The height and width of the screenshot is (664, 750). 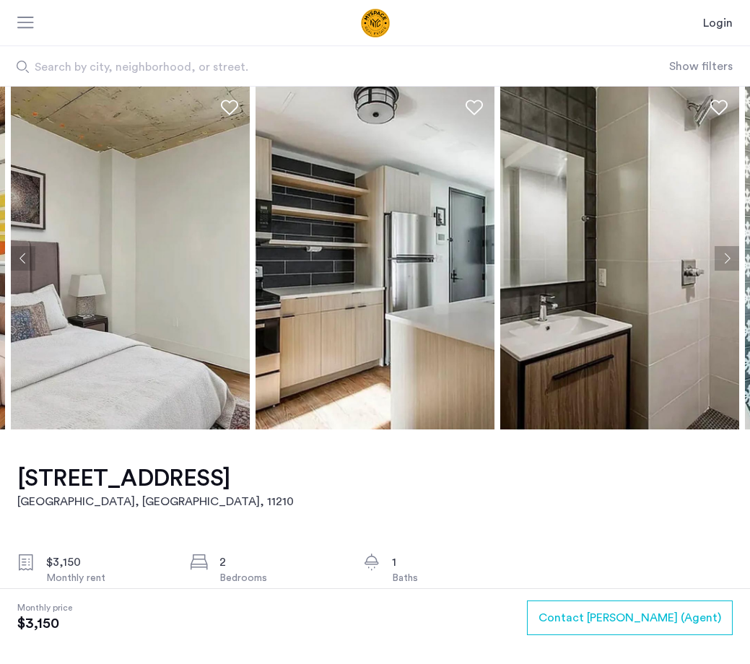 What do you see at coordinates (629, 618) in the screenshot?
I see `button: button` at bounding box center [629, 618].